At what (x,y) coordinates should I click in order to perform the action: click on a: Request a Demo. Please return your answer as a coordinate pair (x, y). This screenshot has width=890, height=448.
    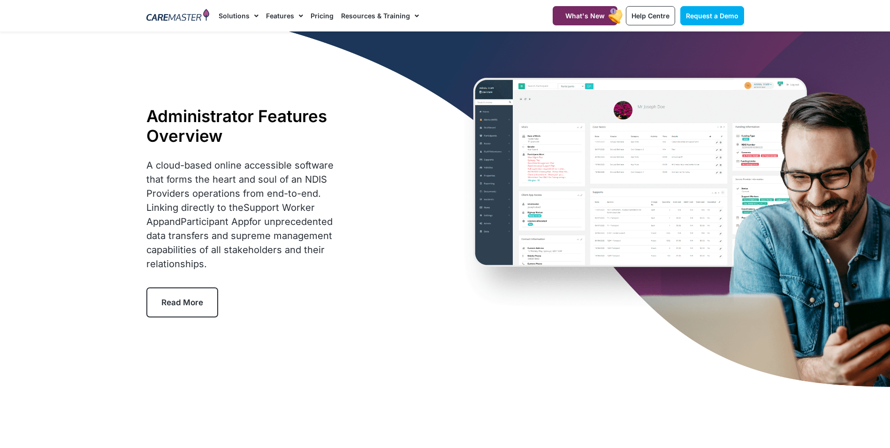
    Looking at the image, I should click on (712, 15).